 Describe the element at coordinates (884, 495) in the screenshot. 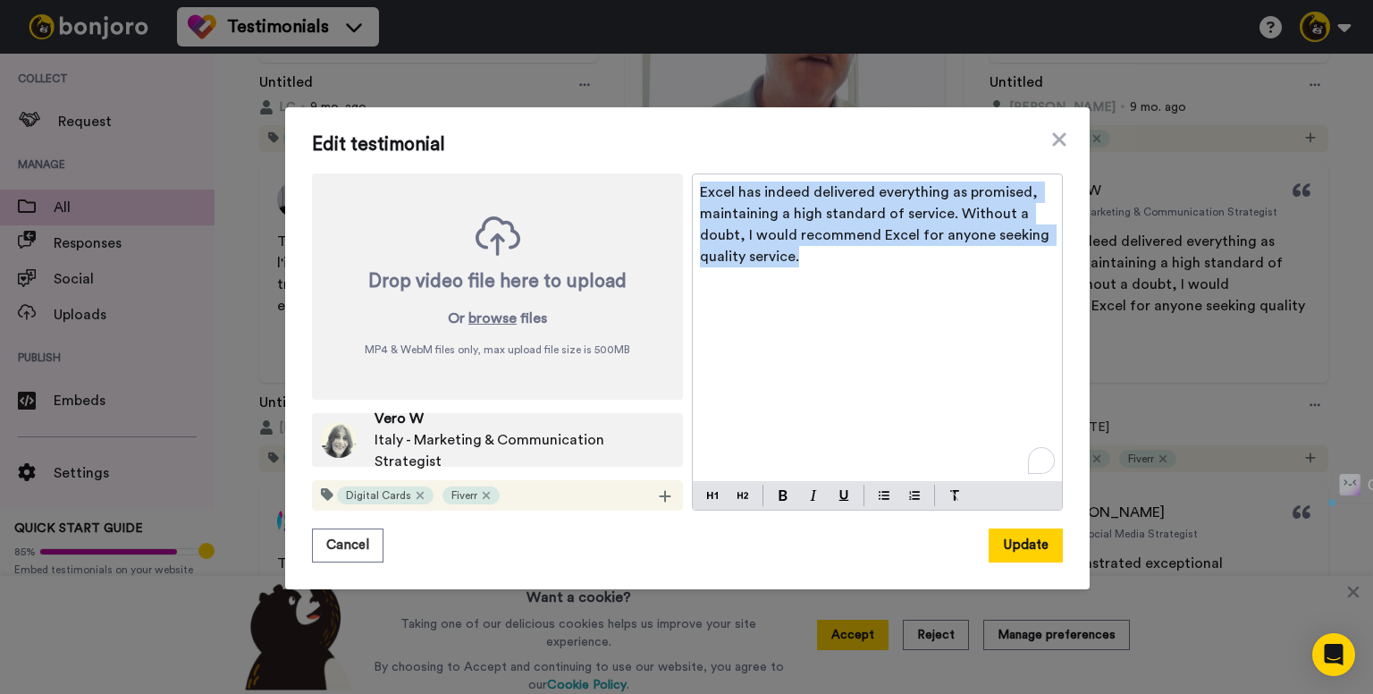

I see `img: bulleted-block.svg` at that location.